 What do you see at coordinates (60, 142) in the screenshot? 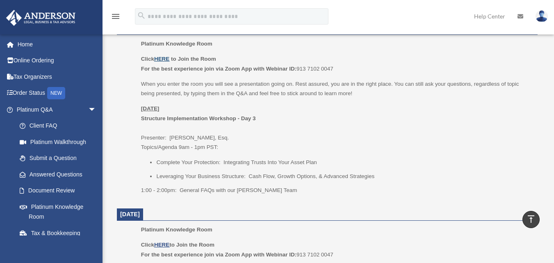
I see `a: Platinum Walkthrough` at bounding box center [60, 142].